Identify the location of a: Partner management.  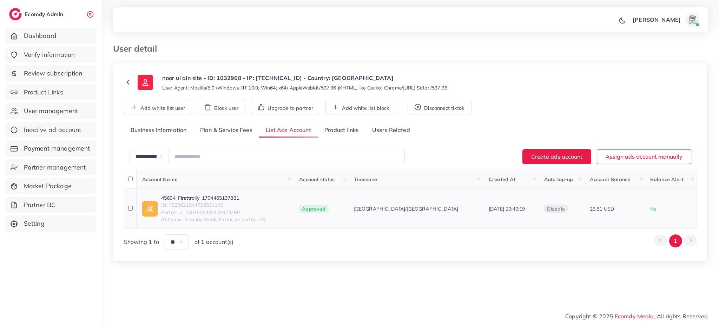
(51, 167).